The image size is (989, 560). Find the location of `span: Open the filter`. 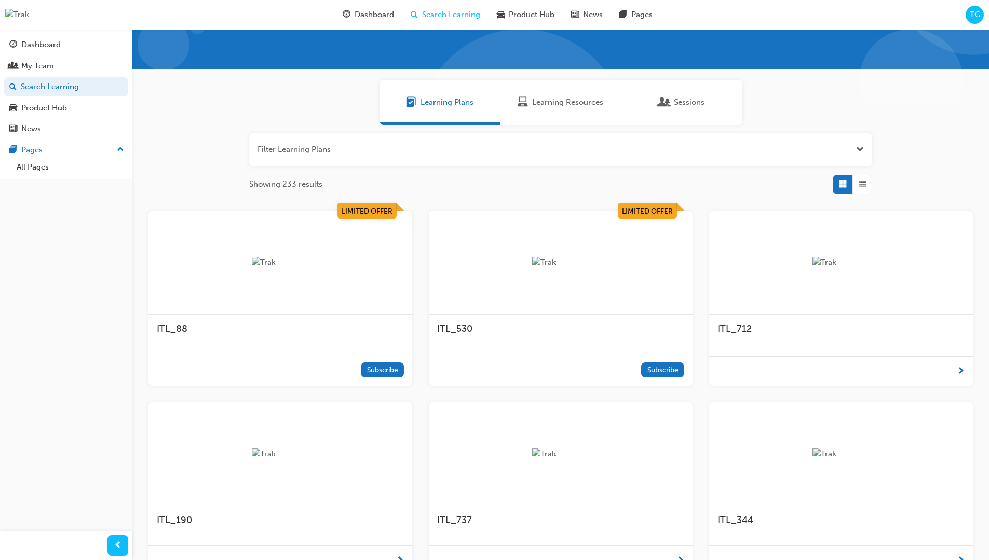

span: Open the filter is located at coordinates (859, 149).